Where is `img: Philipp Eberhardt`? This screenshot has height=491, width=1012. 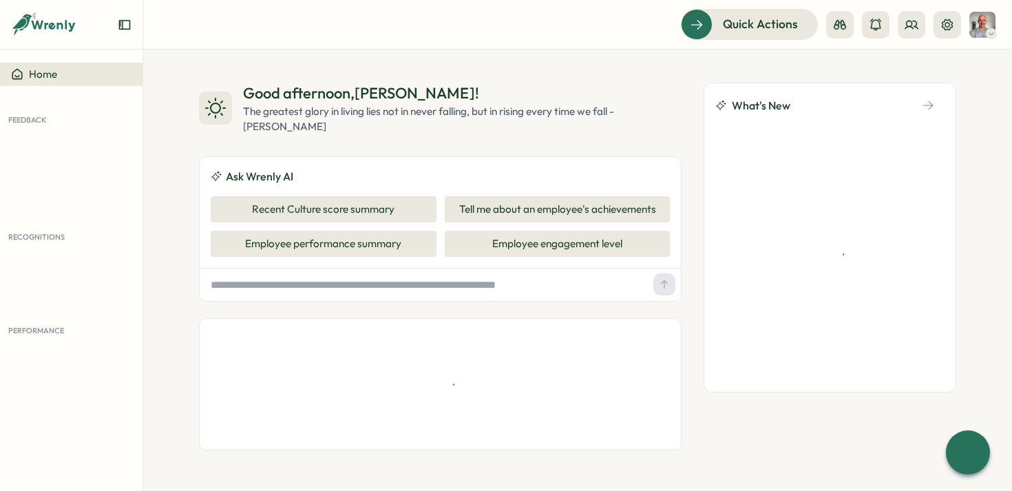 img: Philipp Eberhardt is located at coordinates (982, 25).